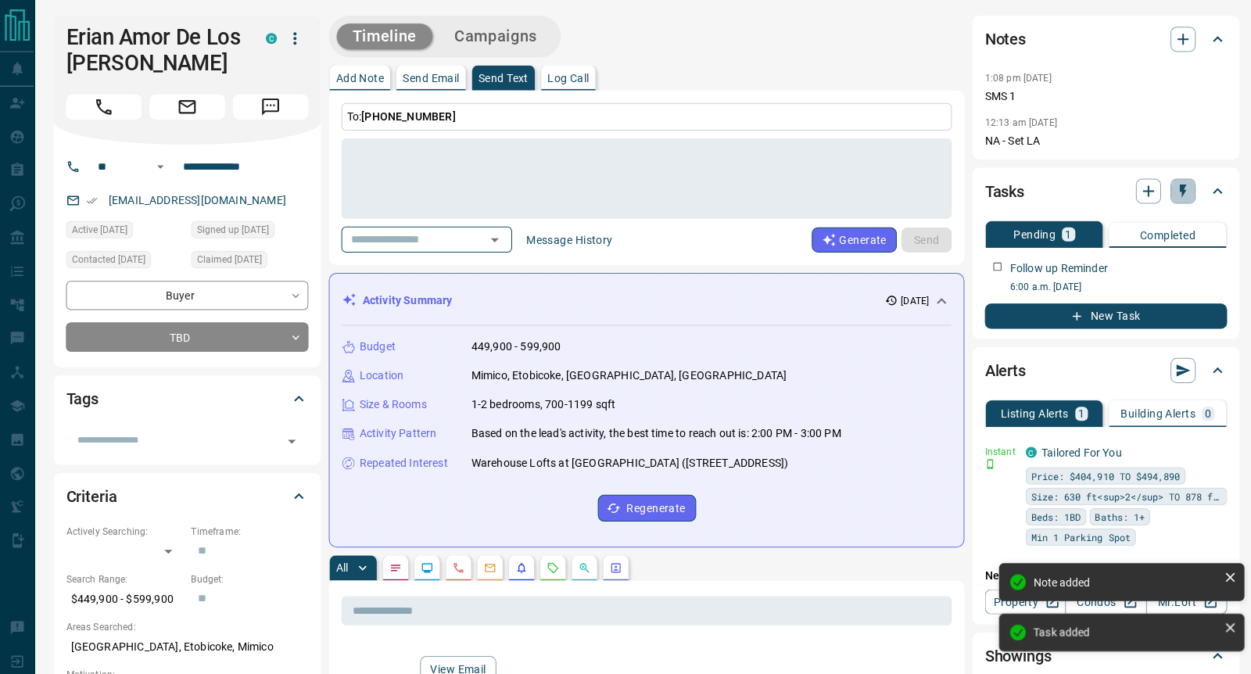 Image resolution: width=1251 pixels, height=674 pixels. What do you see at coordinates (81, 396) in the screenshot?
I see `h2: Tags` at bounding box center [81, 396].